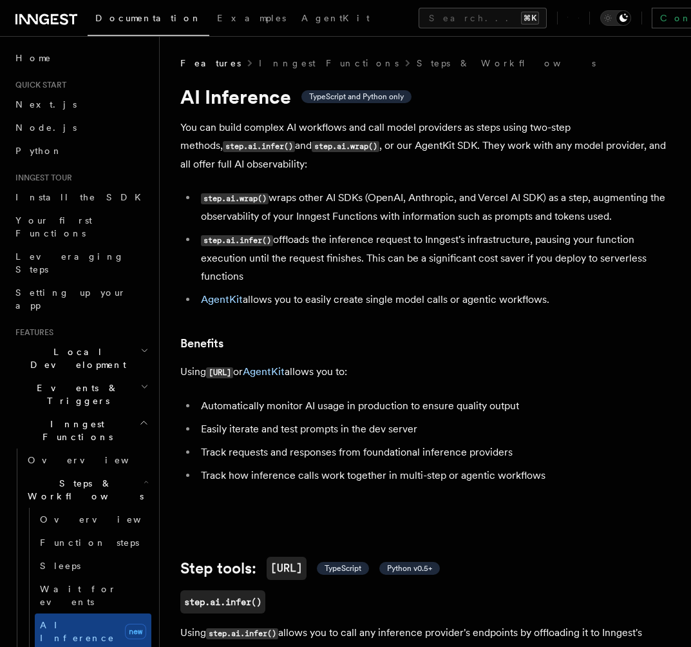  Describe the element at coordinates (434, 452) in the screenshot. I see `li: Track requests and responses from foundational inference providers` at that location.